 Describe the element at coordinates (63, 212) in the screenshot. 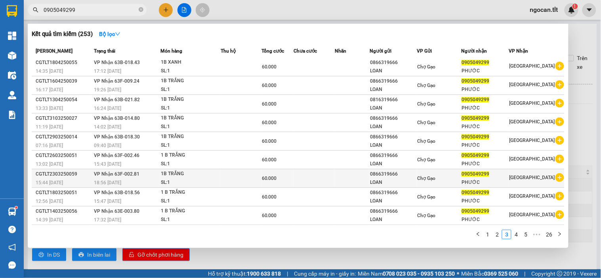

I see `div: CGTLT1403250056` at that location.